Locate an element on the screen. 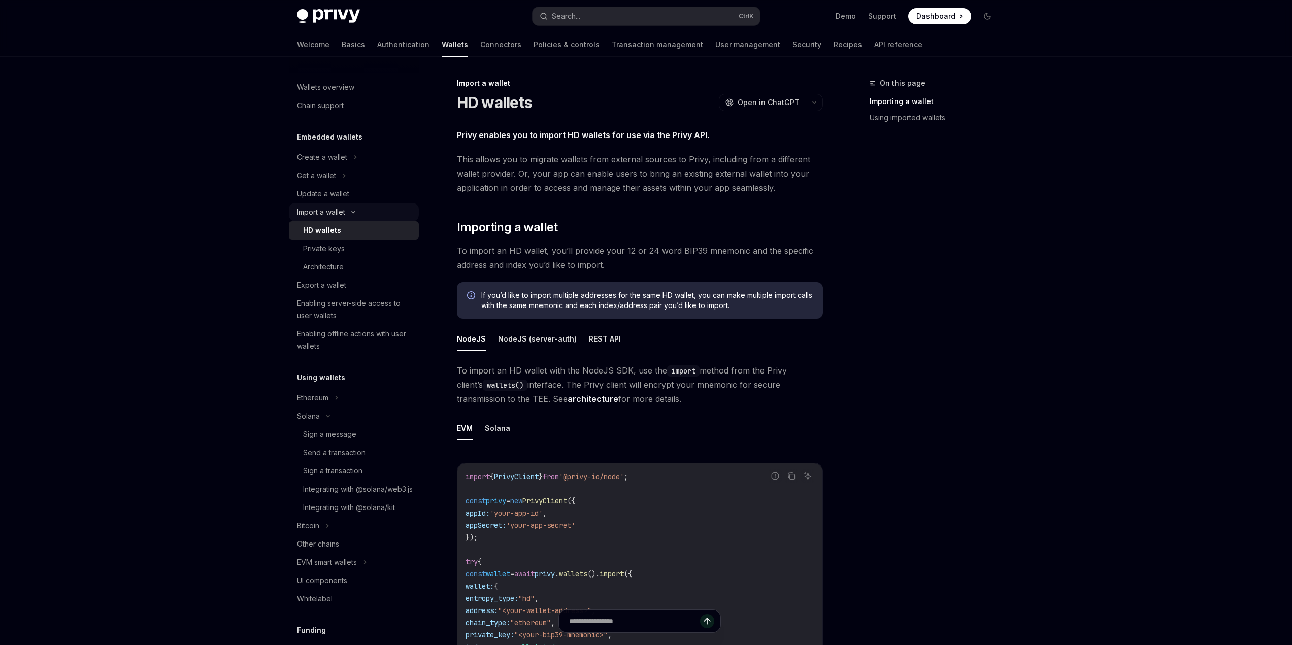 This screenshot has height=645, width=1292. div: Whitelabel is located at coordinates (315, 599).